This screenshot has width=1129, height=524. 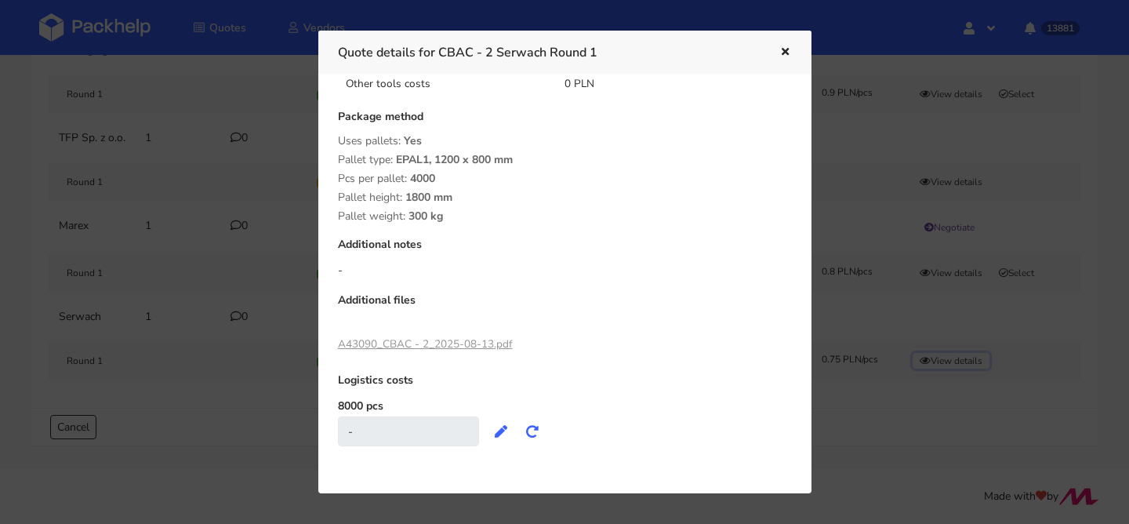 What do you see at coordinates (425, 343) in the screenshot?
I see `a: A43090_CBAC - 2_2025-08-13.pdf` at bounding box center [425, 343].